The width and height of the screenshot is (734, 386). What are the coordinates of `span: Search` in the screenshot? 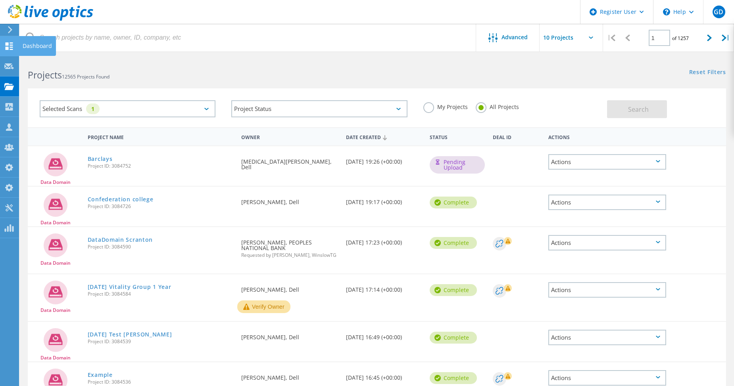 It's located at (638, 109).